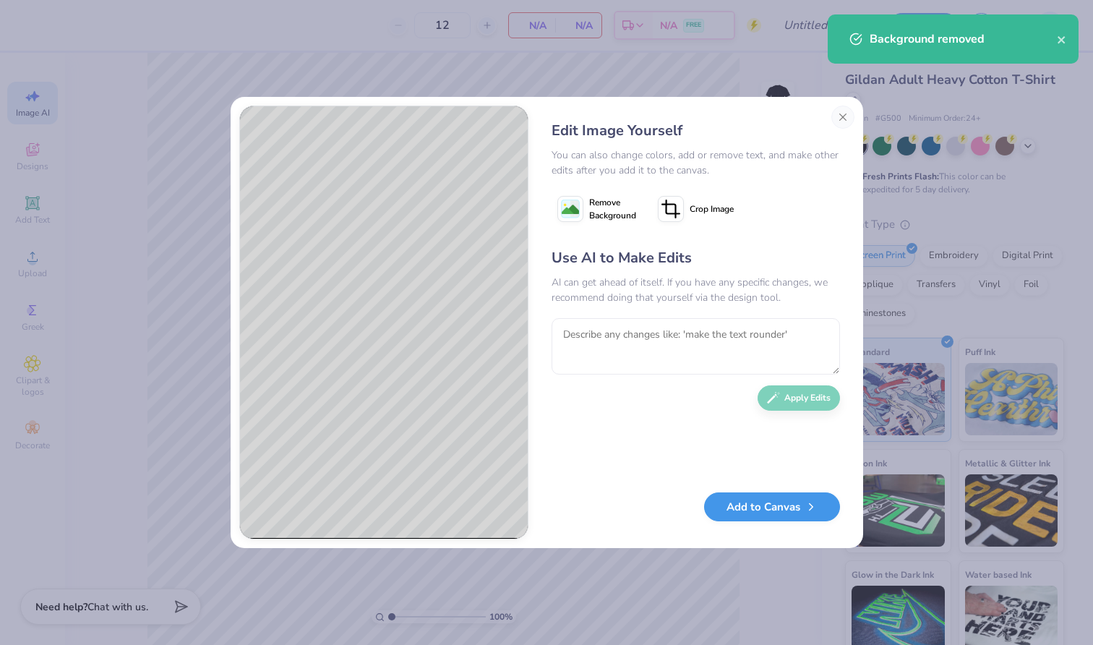  What do you see at coordinates (1062, 39) in the screenshot?
I see `button: close` at bounding box center [1062, 39].